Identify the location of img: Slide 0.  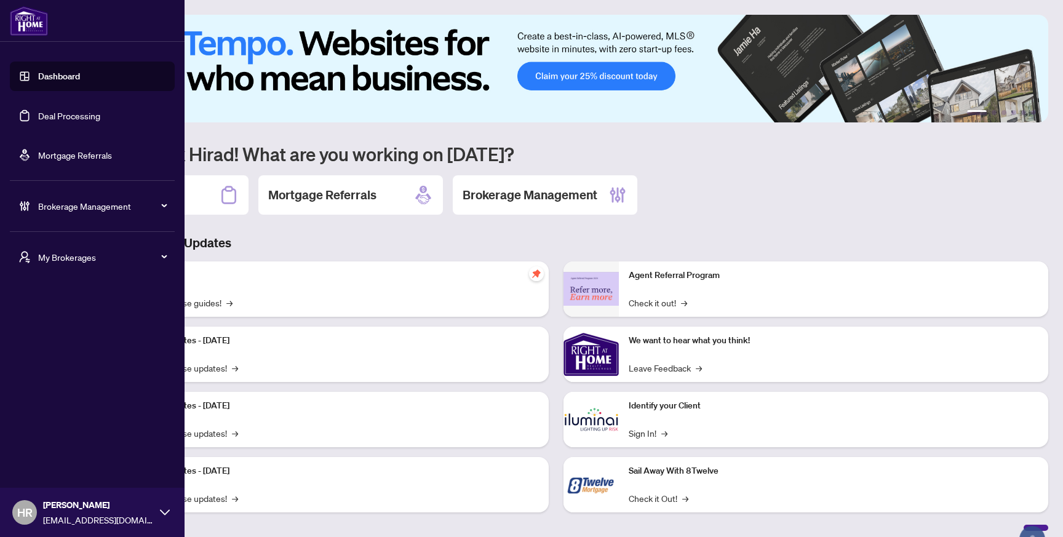
(556, 68).